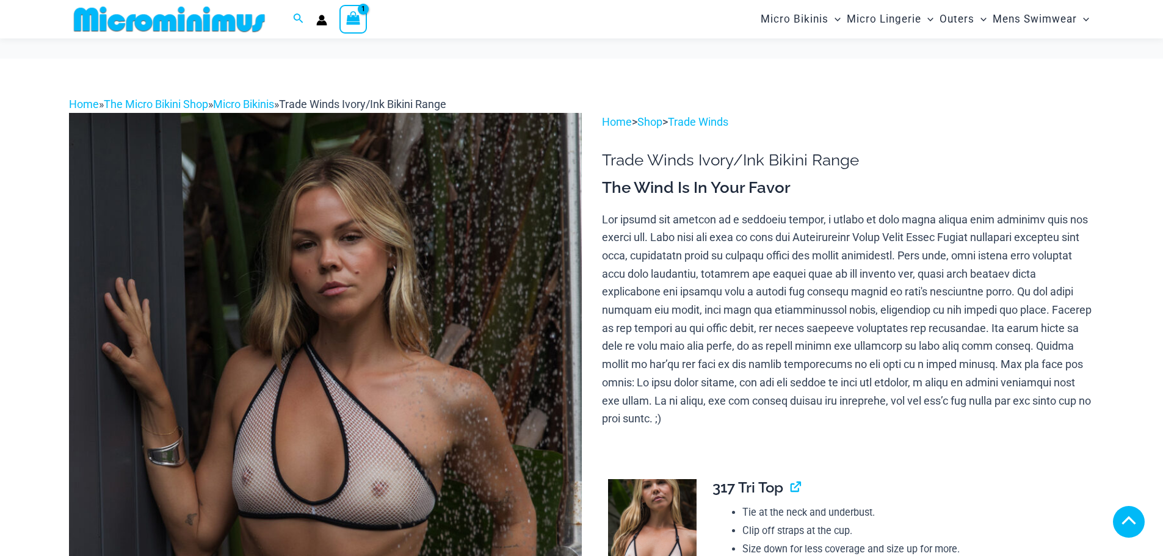  Describe the element at coordinates (698, 122) in the screenshot. I see `a: Trade Winds` at that location.